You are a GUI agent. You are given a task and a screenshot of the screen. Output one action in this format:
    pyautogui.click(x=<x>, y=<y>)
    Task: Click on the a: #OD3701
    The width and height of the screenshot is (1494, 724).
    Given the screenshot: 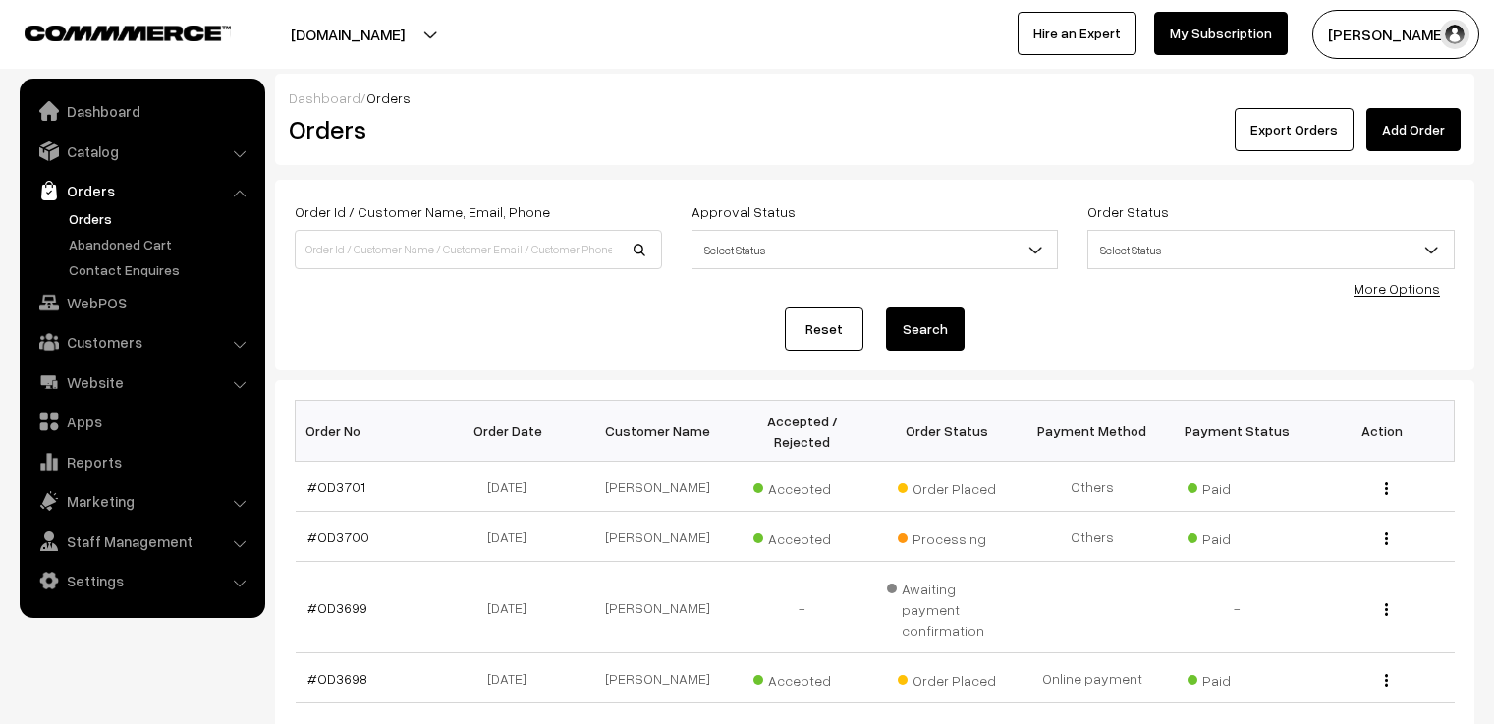 What is the action you would take?
    pyautogui.click(x=336, y=486)
    